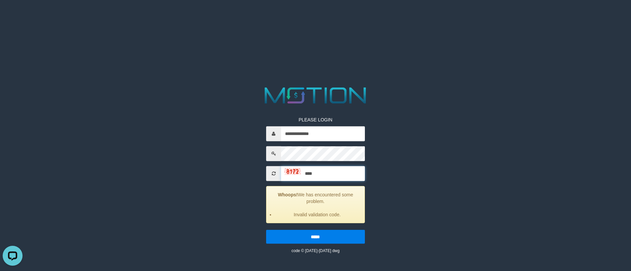 The height and width of the screenshot is (271, 631). I want to click on strong: Whoops!, so click(288, 194).